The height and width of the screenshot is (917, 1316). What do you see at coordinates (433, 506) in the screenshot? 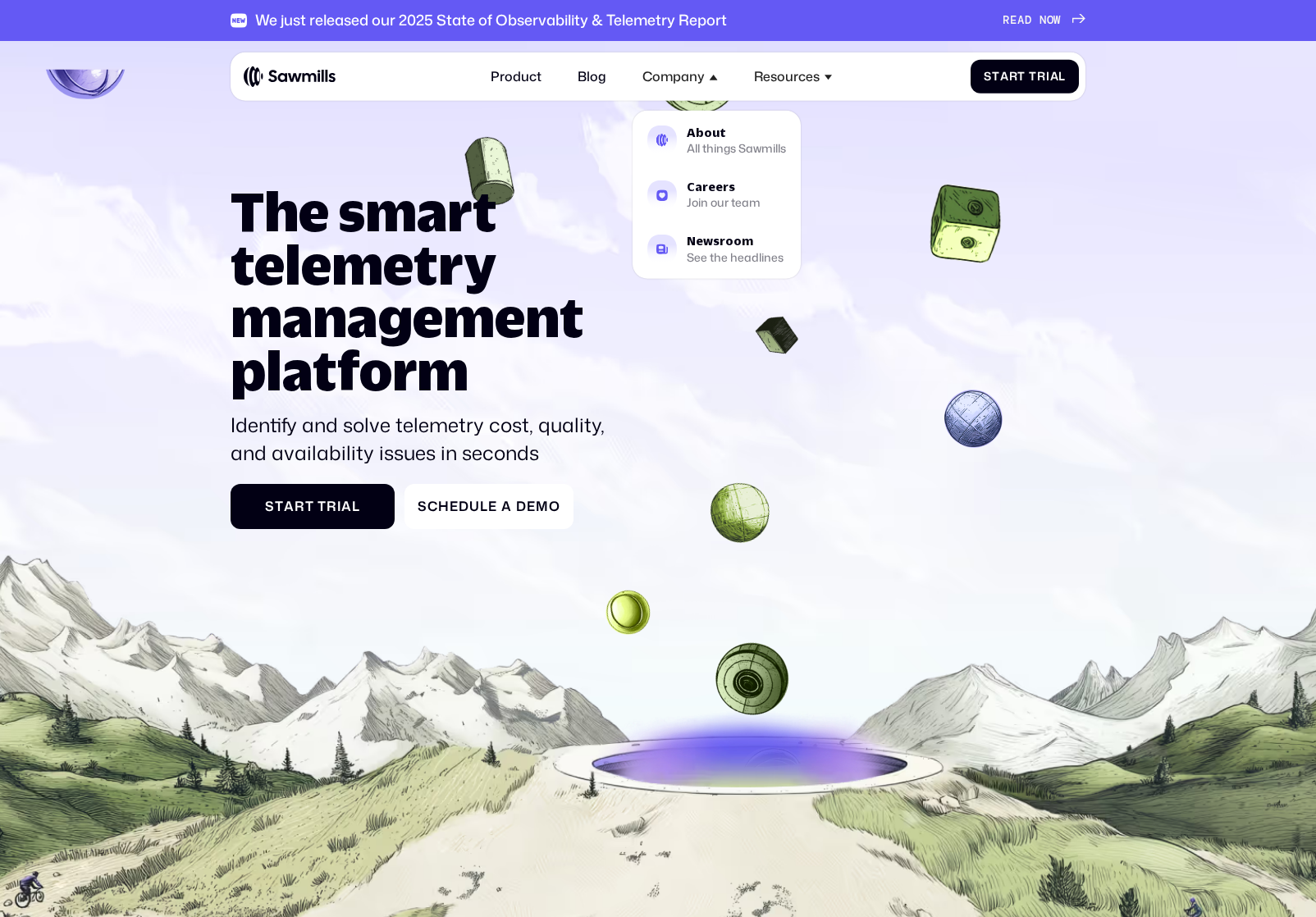
I see `span: c` at bounding box center [433, 506].